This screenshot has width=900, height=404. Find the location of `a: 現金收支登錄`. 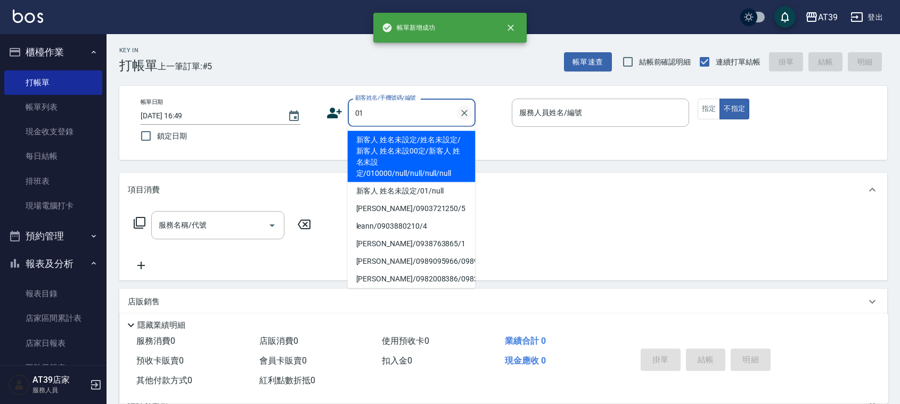

a: 現金收支登錄 is located at coordinates (53, 132).